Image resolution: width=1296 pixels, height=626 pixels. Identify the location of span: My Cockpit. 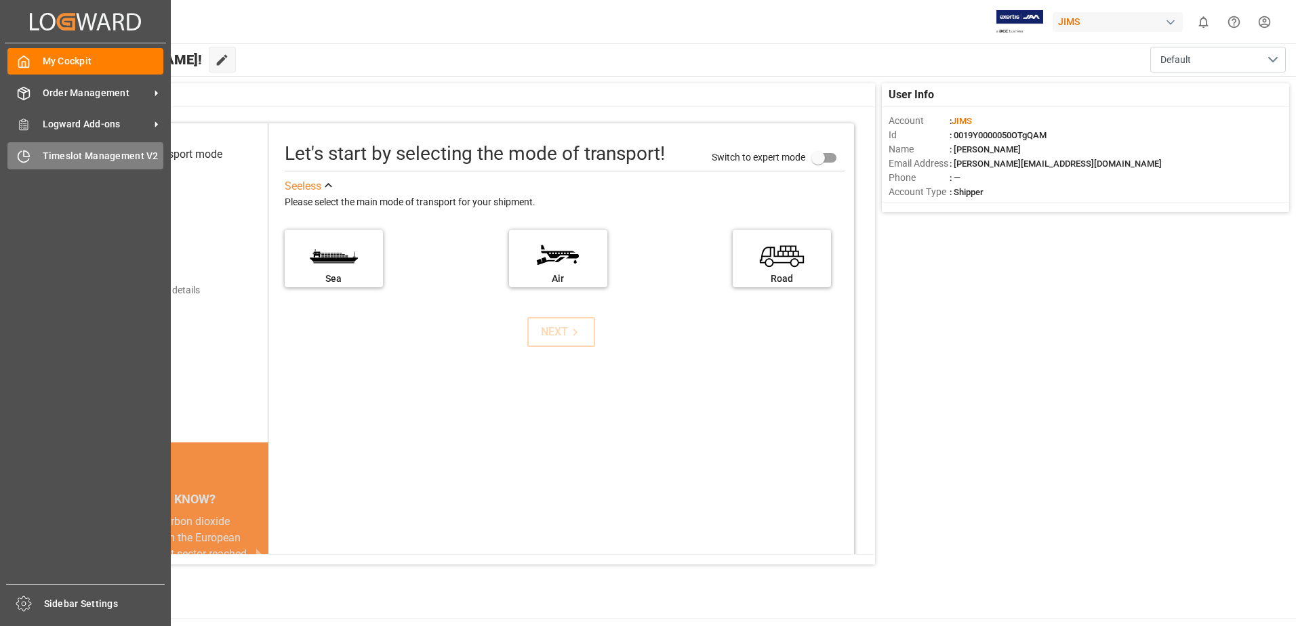
(103, 61).